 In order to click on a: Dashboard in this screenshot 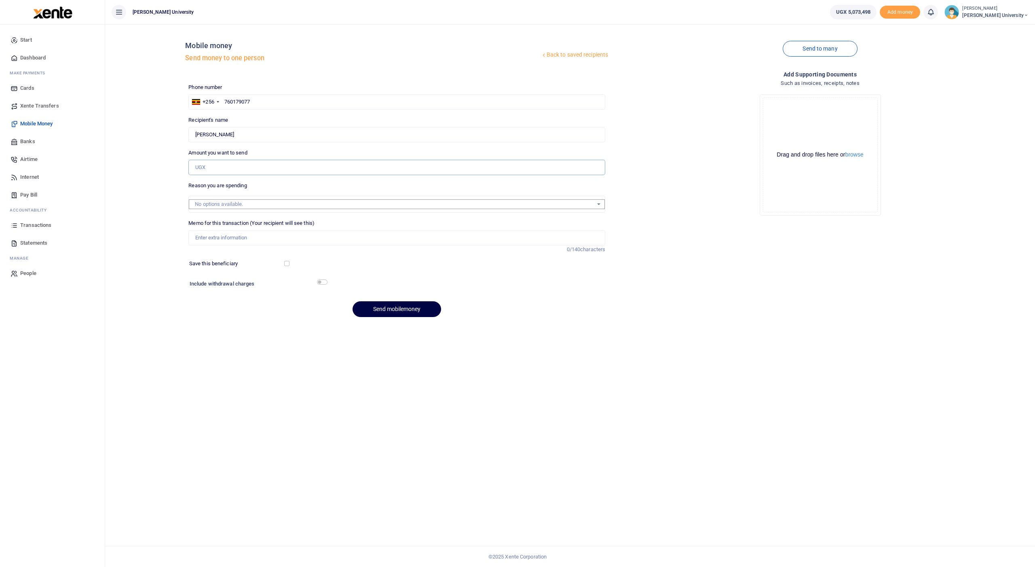, I will do `click(52, 58)`.